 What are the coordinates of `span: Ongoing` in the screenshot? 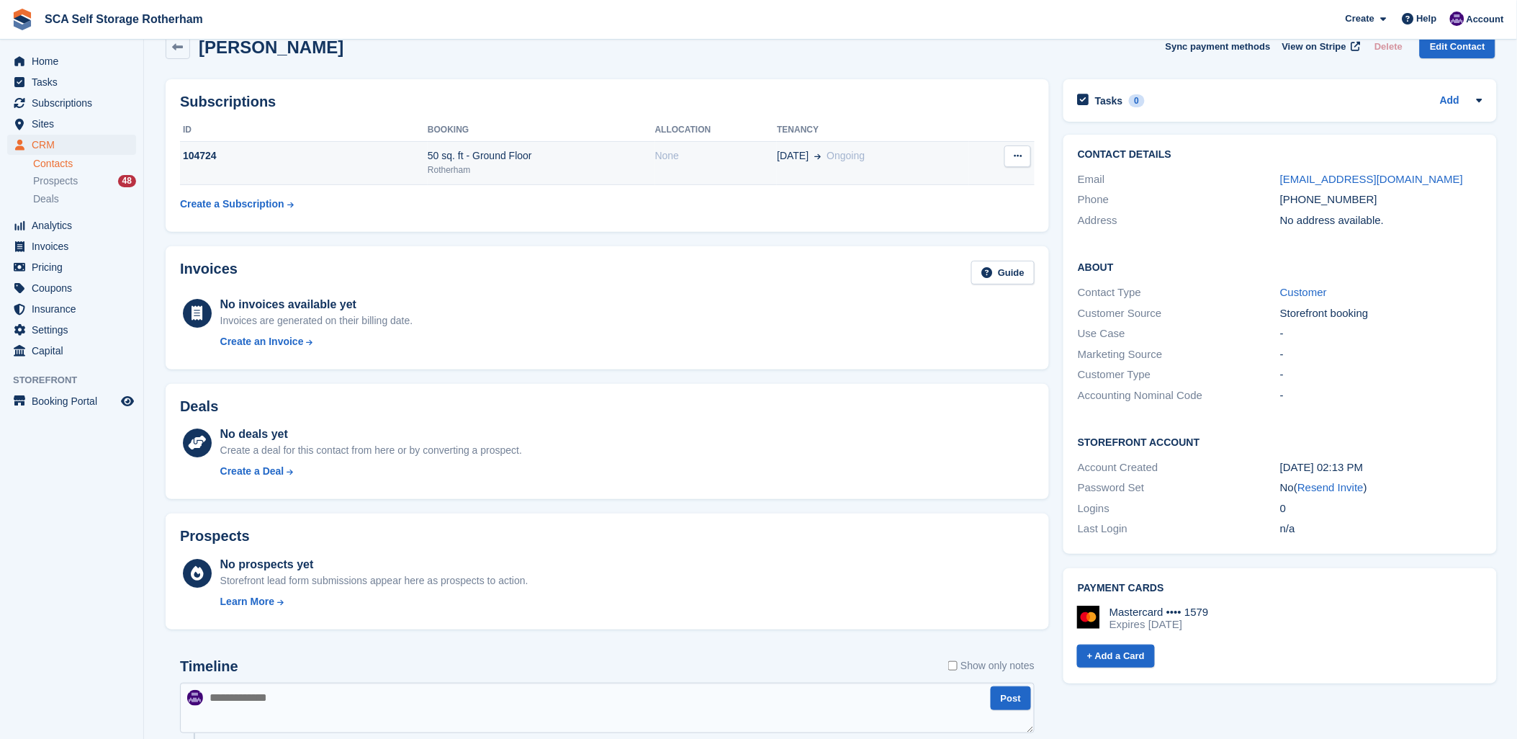 It's located at (846, 156).